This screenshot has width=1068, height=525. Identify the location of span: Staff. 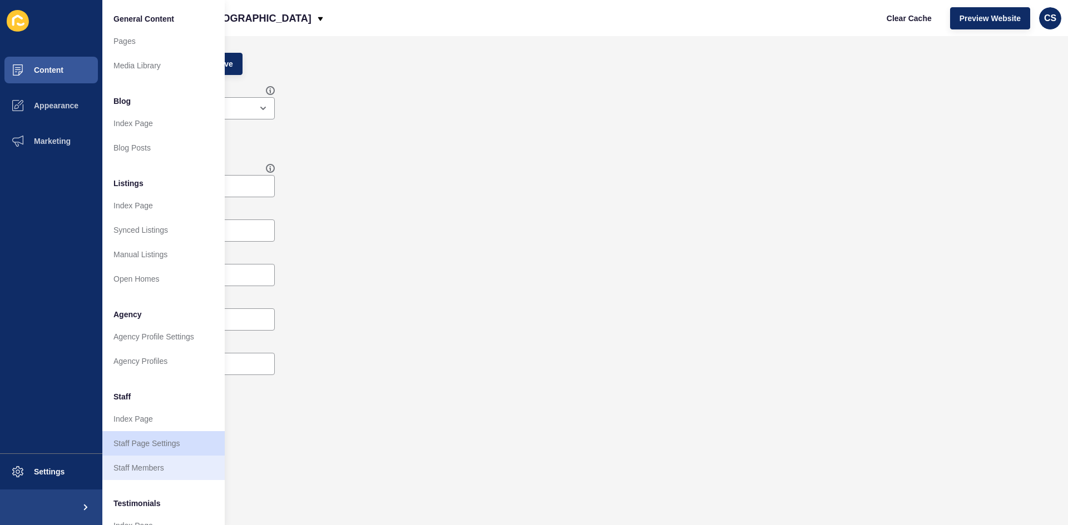
(122, 397).